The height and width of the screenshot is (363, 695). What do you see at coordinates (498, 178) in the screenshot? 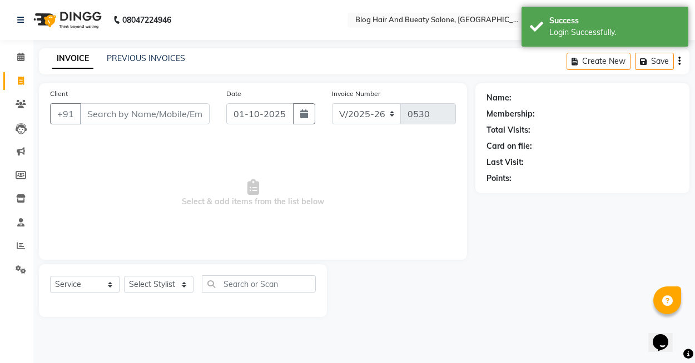
I see `div: Points:` at bounding box center [498, 178].